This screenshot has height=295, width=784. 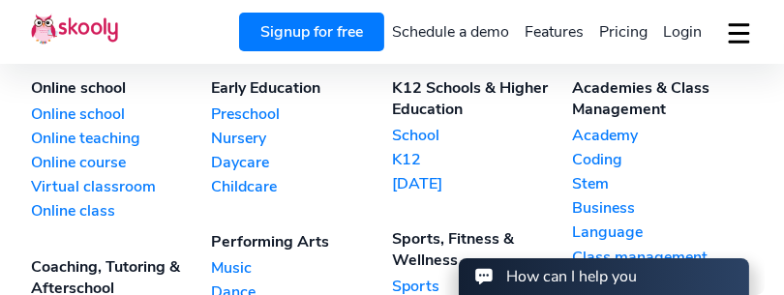 What do you see at coordinates (302, 88) in the screenshot?
I see `div: Early Education` at bounding box center [302, 88].